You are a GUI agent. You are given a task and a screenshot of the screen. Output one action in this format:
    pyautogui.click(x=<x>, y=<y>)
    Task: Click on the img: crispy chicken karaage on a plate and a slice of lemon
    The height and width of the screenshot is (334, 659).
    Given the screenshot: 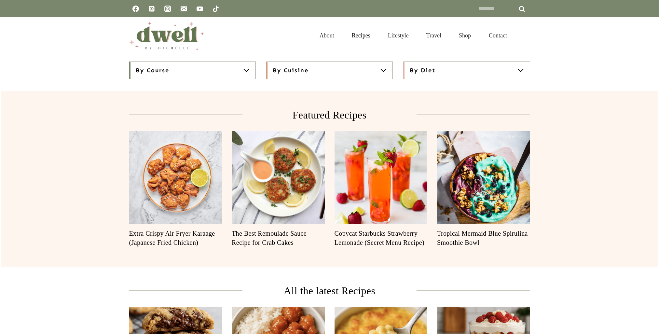 What is the action you would take?
    pyautogui.click(x=176, y=177)
    